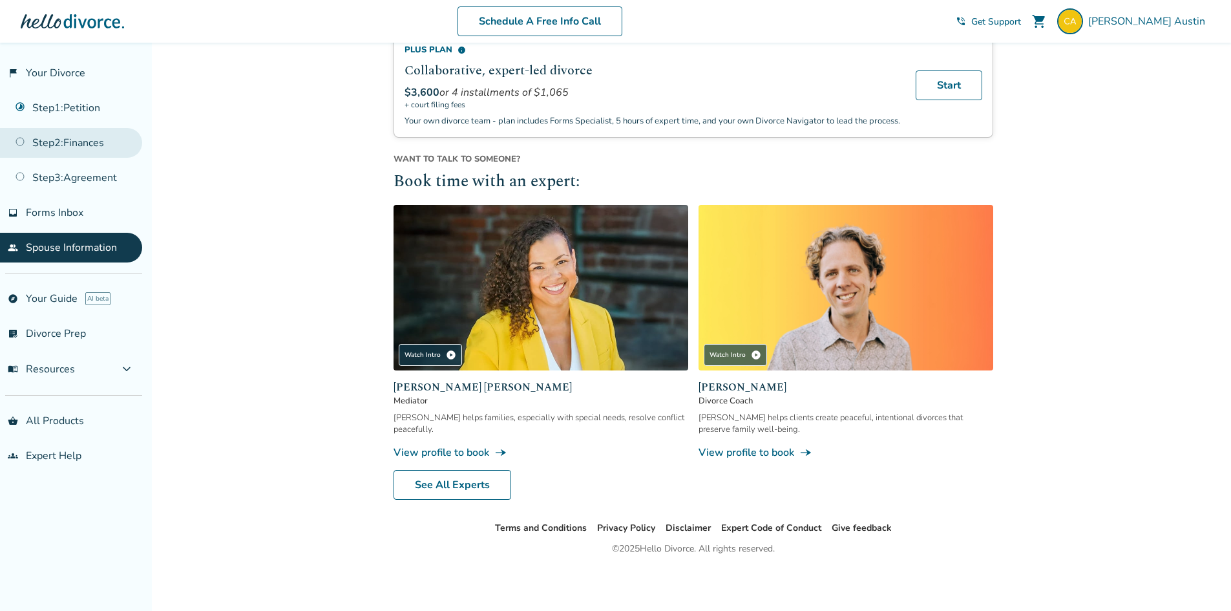 The width and height of the screenshot is (1231, 611). Describe the element at coordinates (461, 50) in the screenshot. I see `span: info` at that location.